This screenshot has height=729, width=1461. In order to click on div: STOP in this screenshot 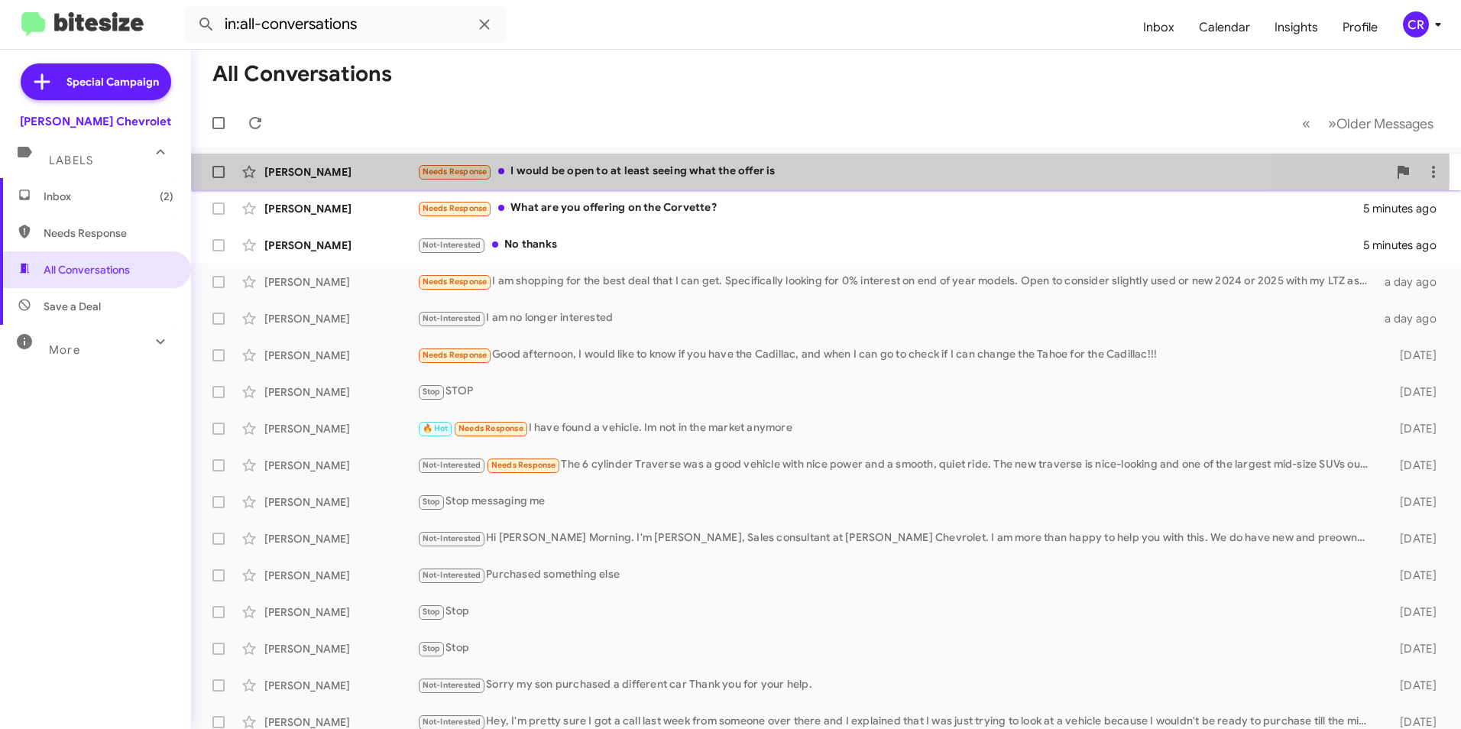, I will do `click(896, 391)`.